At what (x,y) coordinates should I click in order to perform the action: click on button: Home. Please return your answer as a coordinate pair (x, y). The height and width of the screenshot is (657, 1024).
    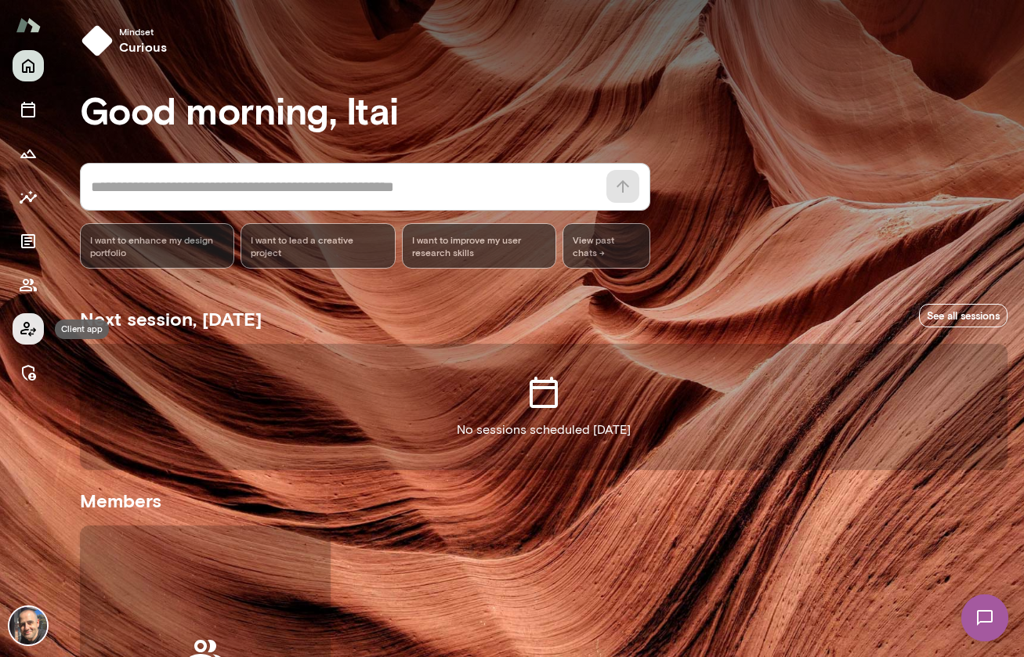
    Looking at the image, I should click on (28, 66).